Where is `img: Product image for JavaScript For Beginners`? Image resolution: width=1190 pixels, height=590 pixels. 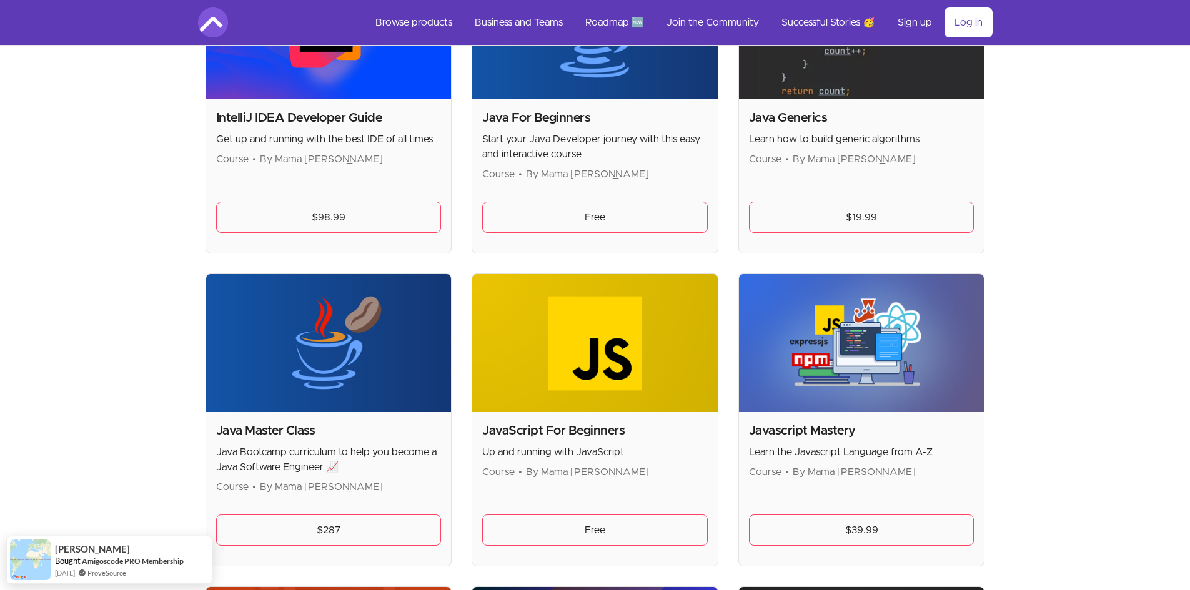 img: Product image for JavaScript For Beginners is located at coordinates (595, 343).